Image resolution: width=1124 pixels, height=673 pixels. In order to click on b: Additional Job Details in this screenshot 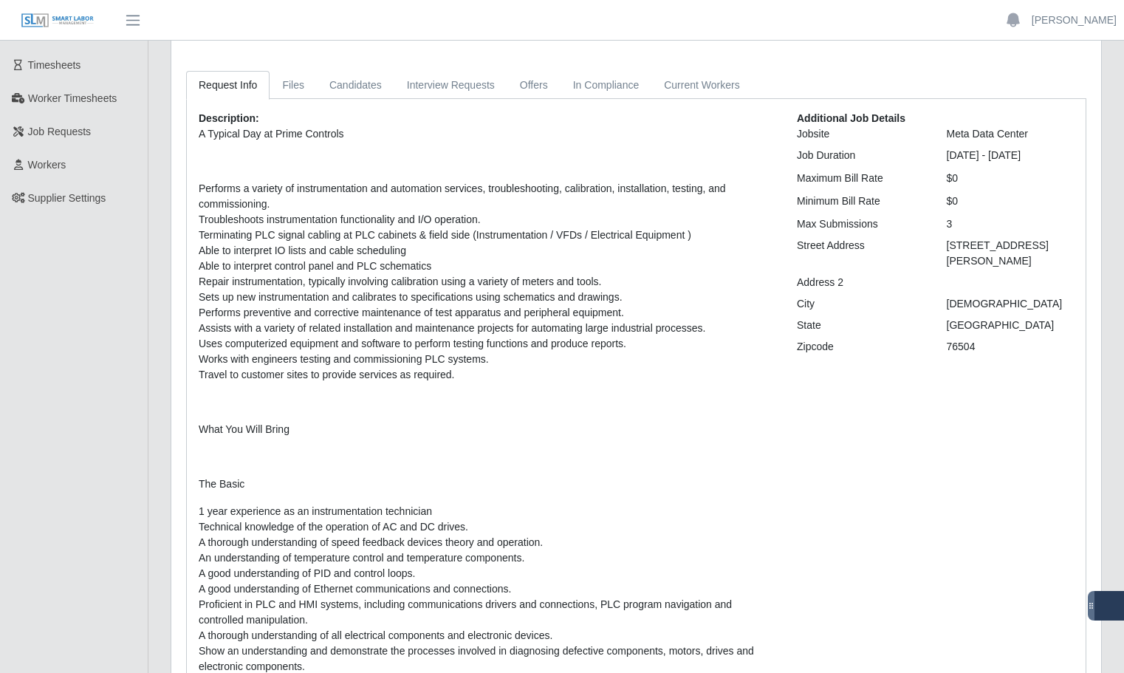, I will do `click(851, 118)`.